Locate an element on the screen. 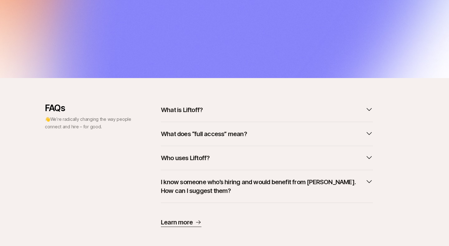  p: FAQs is located at coordinates (89, 108).